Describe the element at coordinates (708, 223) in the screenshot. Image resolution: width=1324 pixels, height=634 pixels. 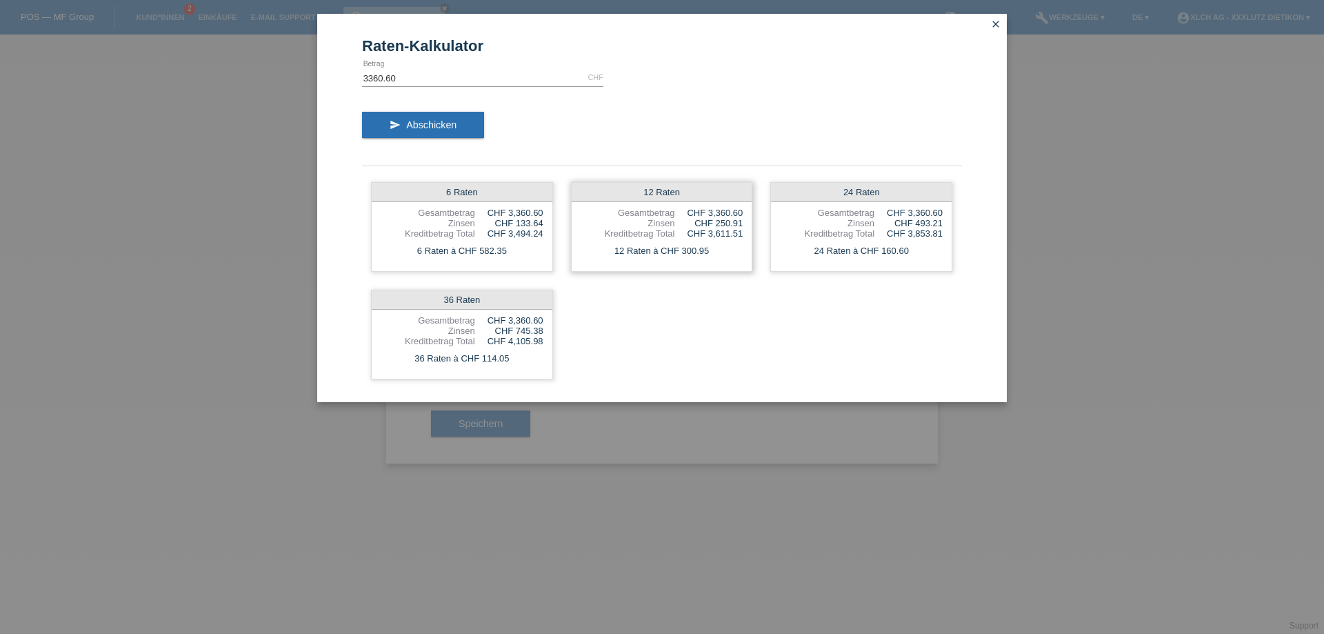
I see `div: CHF 250.91` at that location.